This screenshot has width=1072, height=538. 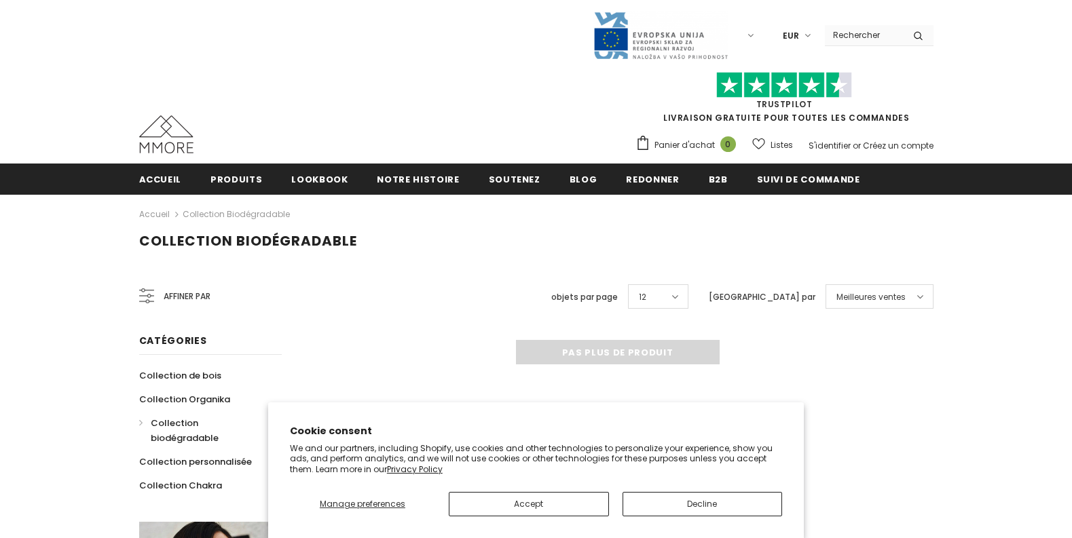 I want to click on span: Affiner par, so click(x=187, y=297).